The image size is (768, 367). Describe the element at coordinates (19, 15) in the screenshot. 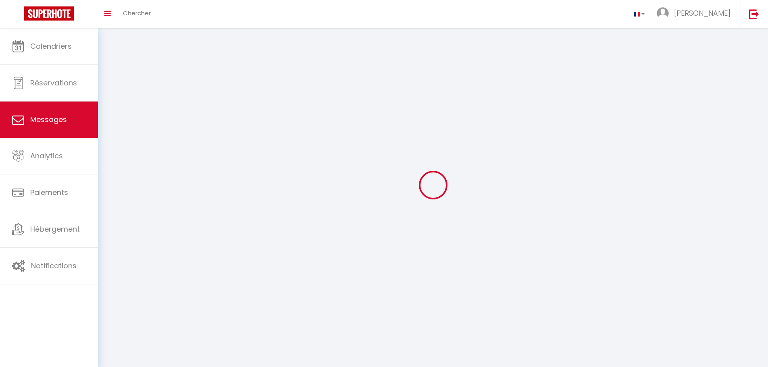

I see `button: Ouvrir le widget de chat LiveChat` at that location.